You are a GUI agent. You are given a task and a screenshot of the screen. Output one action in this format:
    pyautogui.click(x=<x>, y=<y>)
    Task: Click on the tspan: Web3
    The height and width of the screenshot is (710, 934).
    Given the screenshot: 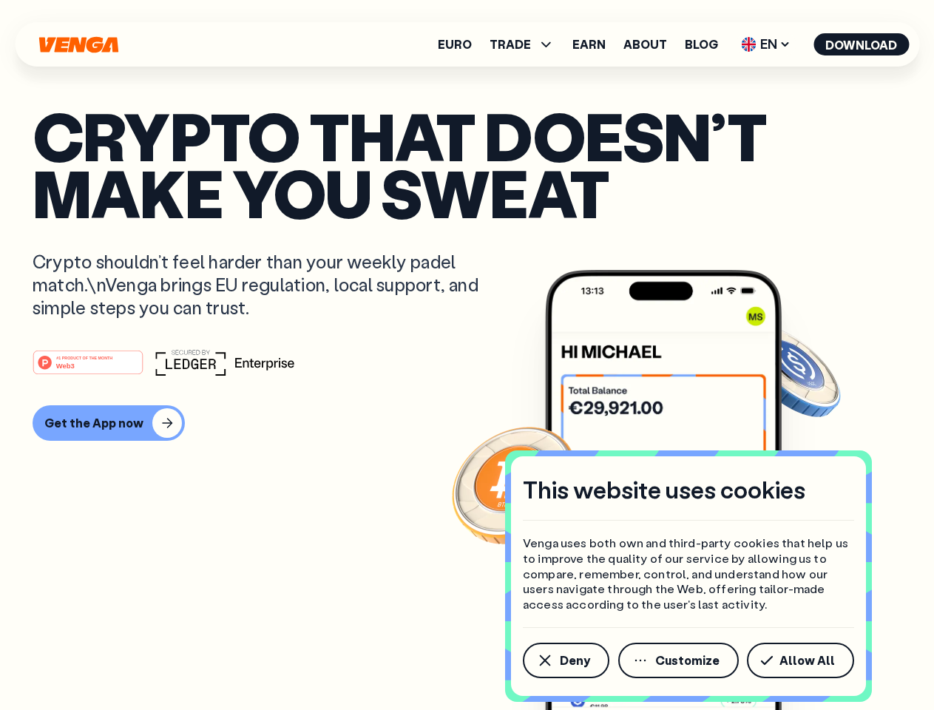 What is the action you would take?
    pyautogui.click(x=65, y=365)
    